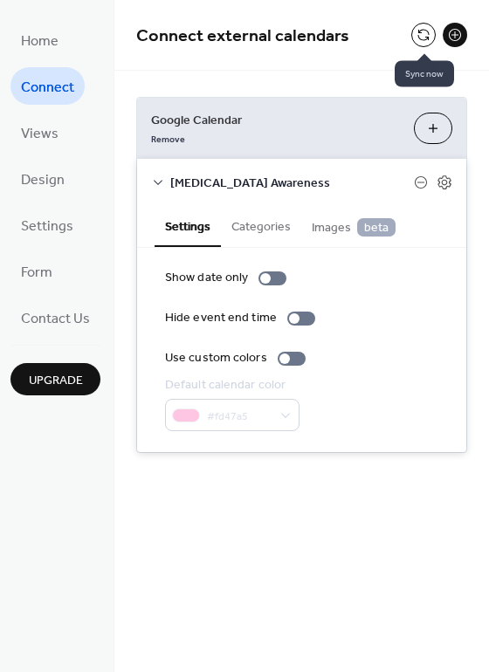  Describe the element at coordinates (39, 132) in the screenshot. I see `a: Views` at that location.